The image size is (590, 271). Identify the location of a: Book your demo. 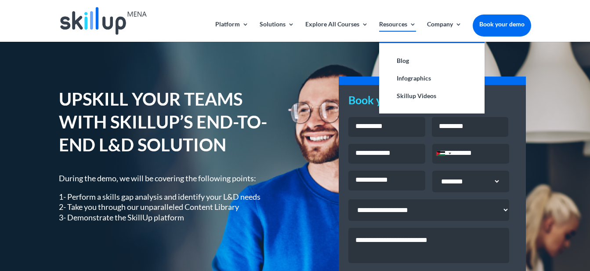
(502, 24).